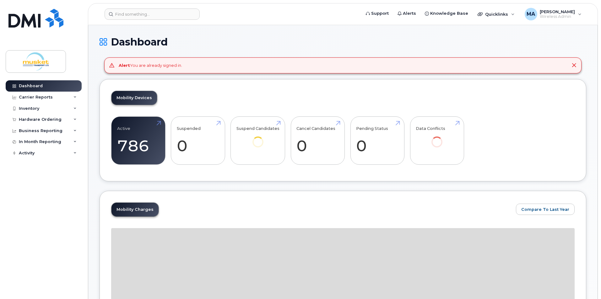 The height and width of the screenshot is (299, 601). I want to click on a: Data Conflicts, so click(436, 138).